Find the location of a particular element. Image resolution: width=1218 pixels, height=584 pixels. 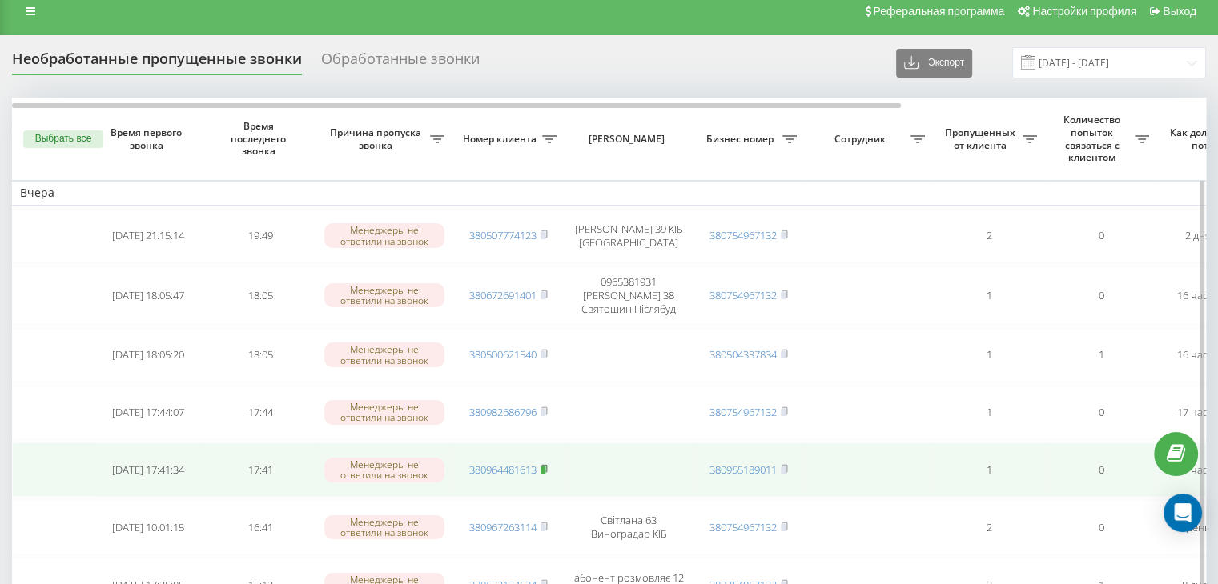

div: Необработанные пропущенные звонки is located at coordinates (157, 62).